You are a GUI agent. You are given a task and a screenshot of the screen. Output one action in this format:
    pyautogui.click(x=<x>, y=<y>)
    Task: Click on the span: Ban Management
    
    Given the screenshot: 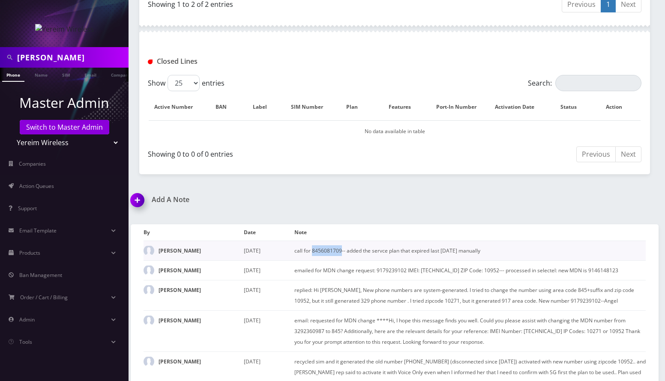 What is the action you would take?
    pyautogui.click(x=41, y=275)
    